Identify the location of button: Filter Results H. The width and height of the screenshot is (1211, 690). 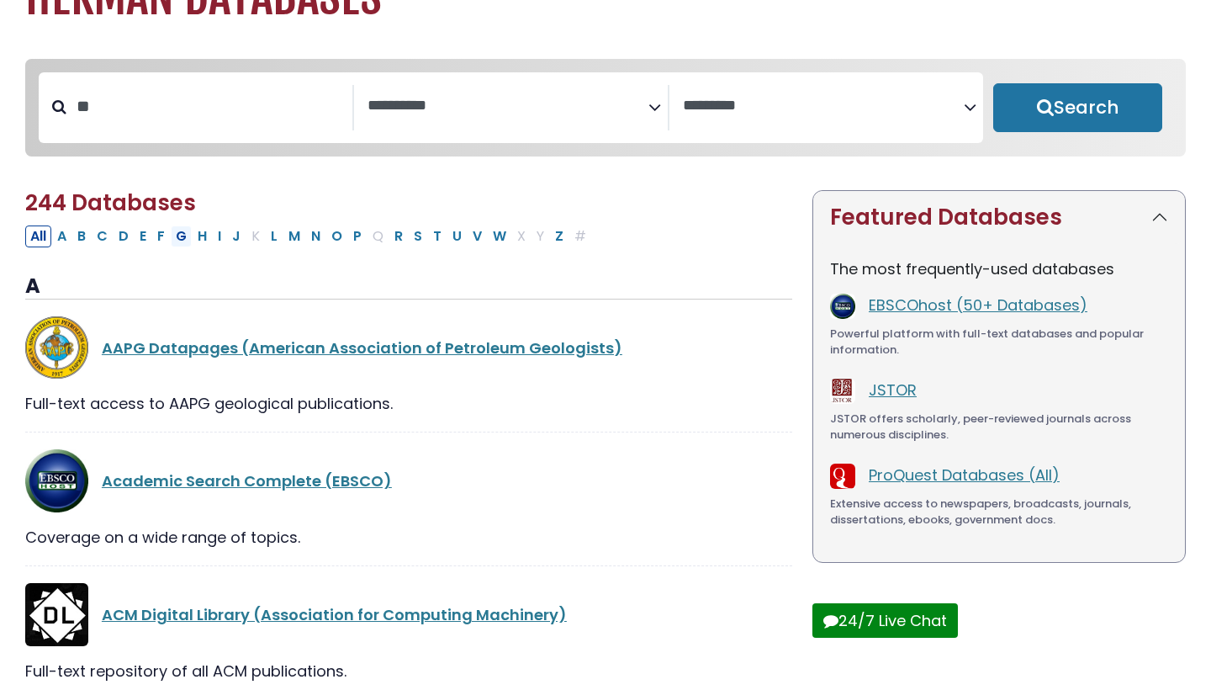
(202, 236).